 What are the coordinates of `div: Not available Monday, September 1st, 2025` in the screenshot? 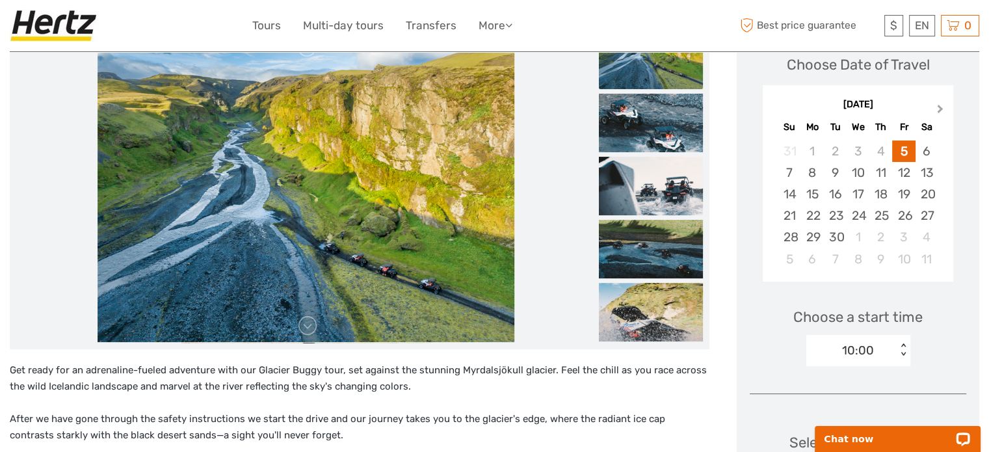 It's located at (812, 151).